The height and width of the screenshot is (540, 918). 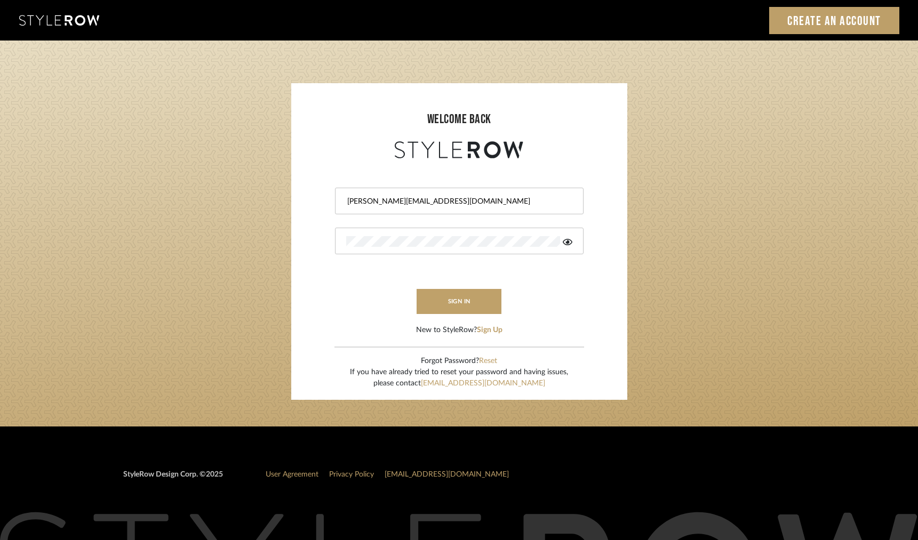 I want to click on a: Create an Account, so click(x=834, y=20).